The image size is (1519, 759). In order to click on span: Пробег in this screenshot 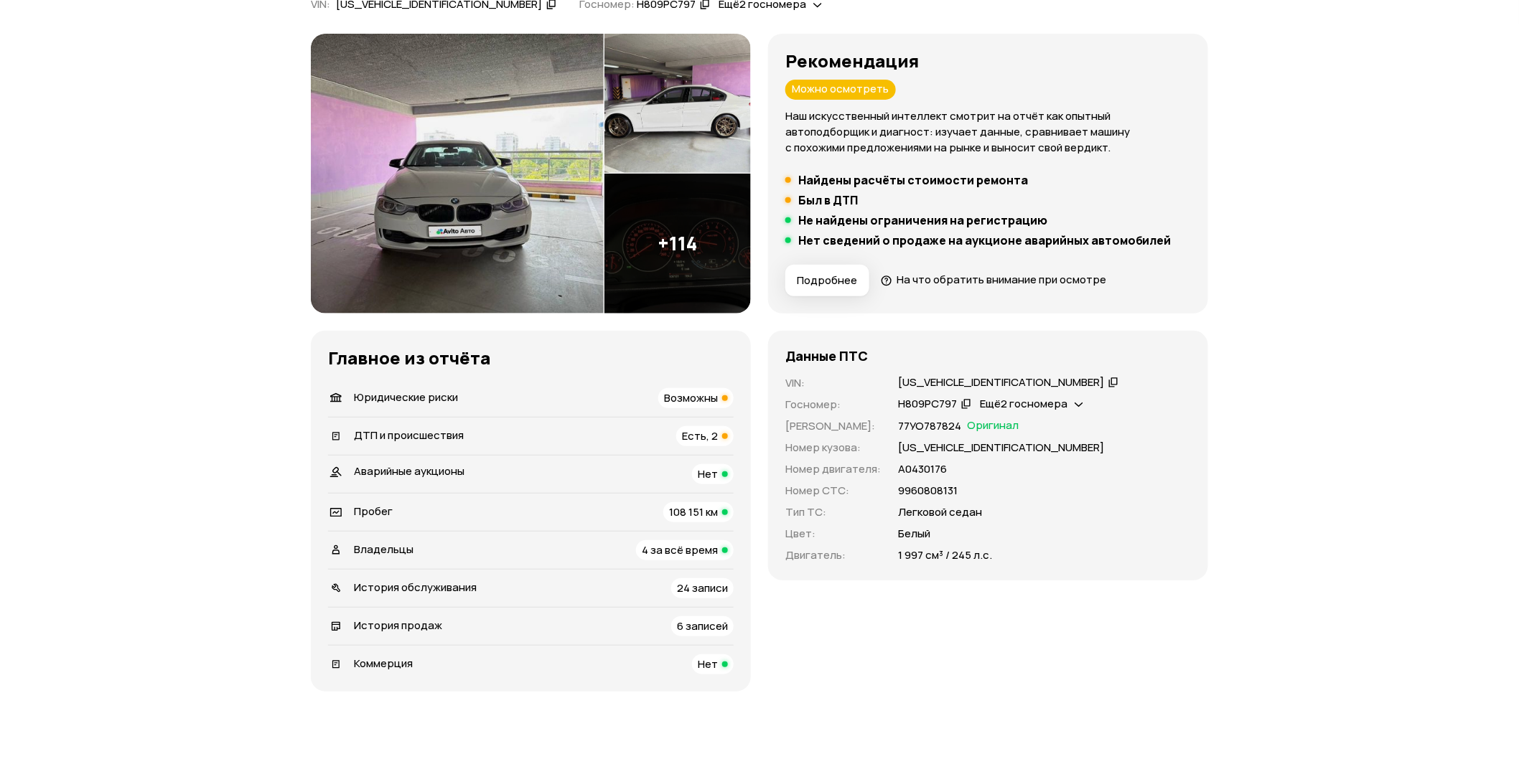, I will do `click(373, 511)`.